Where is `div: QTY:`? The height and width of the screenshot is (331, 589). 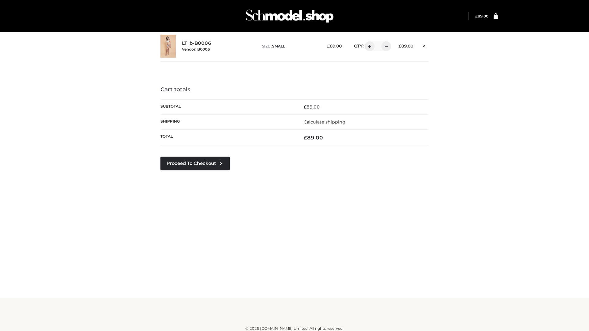
div: QTY: is located at coordinates (368, 46).